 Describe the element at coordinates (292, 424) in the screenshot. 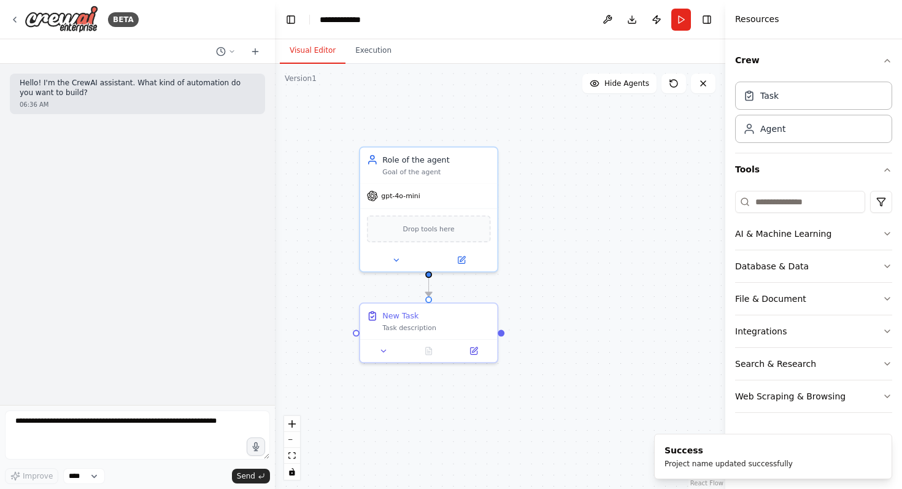

I see `button: zoom in` at that location.